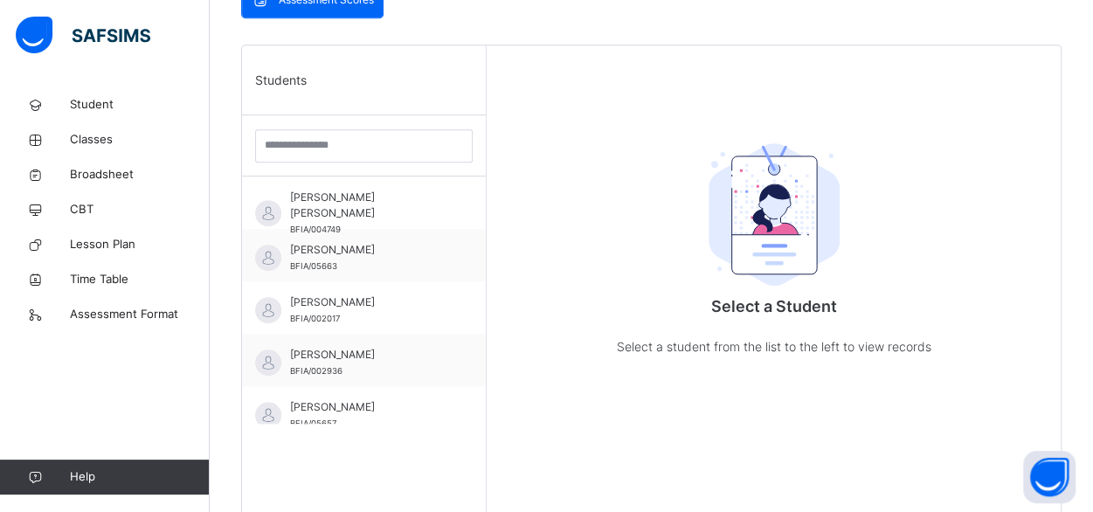 This screenshot has height=512, width=1093. Describe the element at coordinates (1050, 477) in the screenshot. I see `button: Open asap` at that location.